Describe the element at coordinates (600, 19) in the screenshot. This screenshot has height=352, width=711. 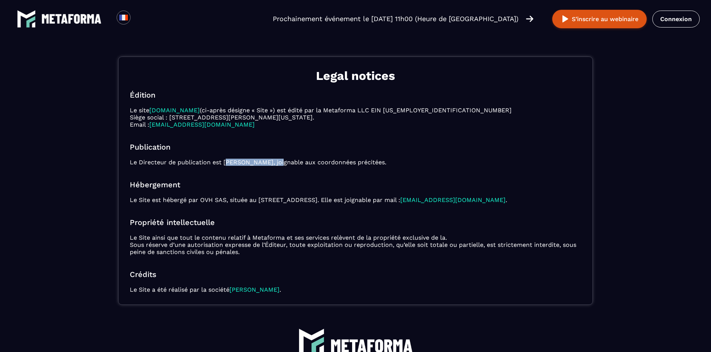
I see `button: S’inscrire au webinaire` at that location.